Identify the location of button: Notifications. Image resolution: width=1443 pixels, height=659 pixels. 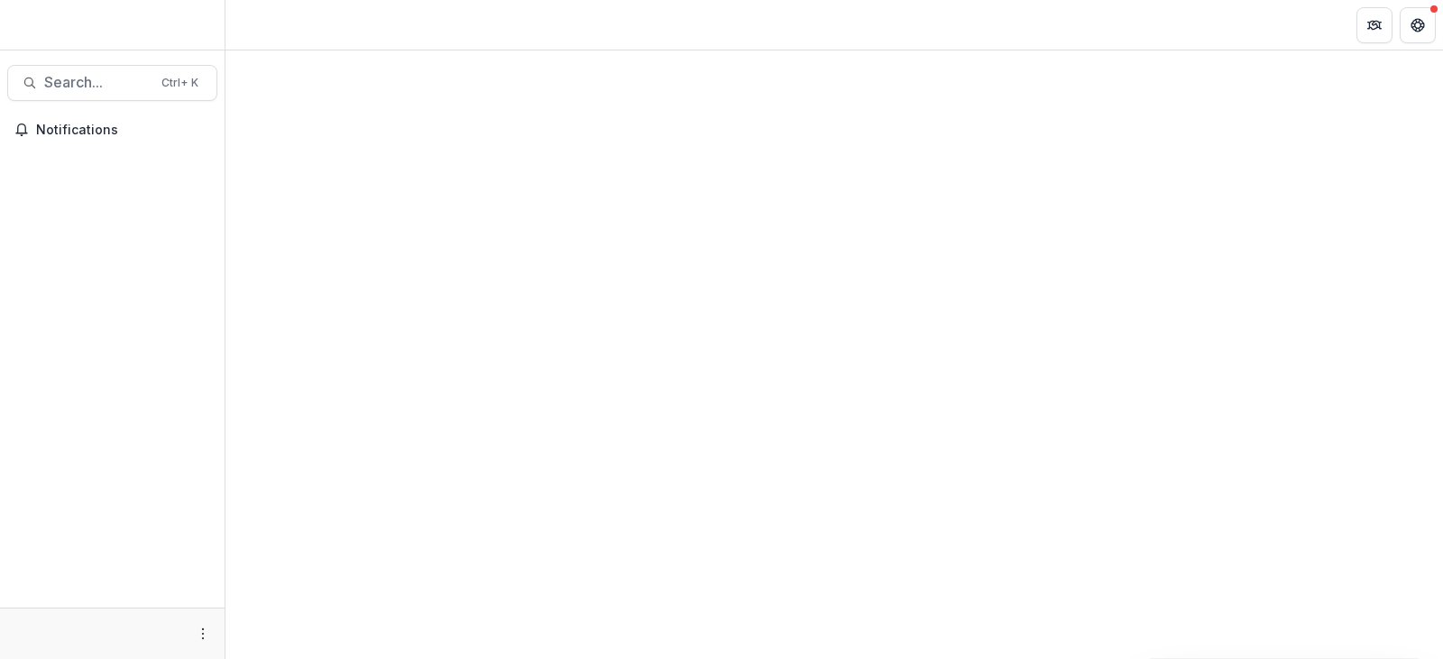
(112, 130).